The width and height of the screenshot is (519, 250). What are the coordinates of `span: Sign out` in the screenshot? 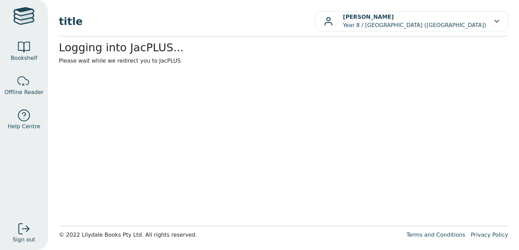 It's located at (24, 240).